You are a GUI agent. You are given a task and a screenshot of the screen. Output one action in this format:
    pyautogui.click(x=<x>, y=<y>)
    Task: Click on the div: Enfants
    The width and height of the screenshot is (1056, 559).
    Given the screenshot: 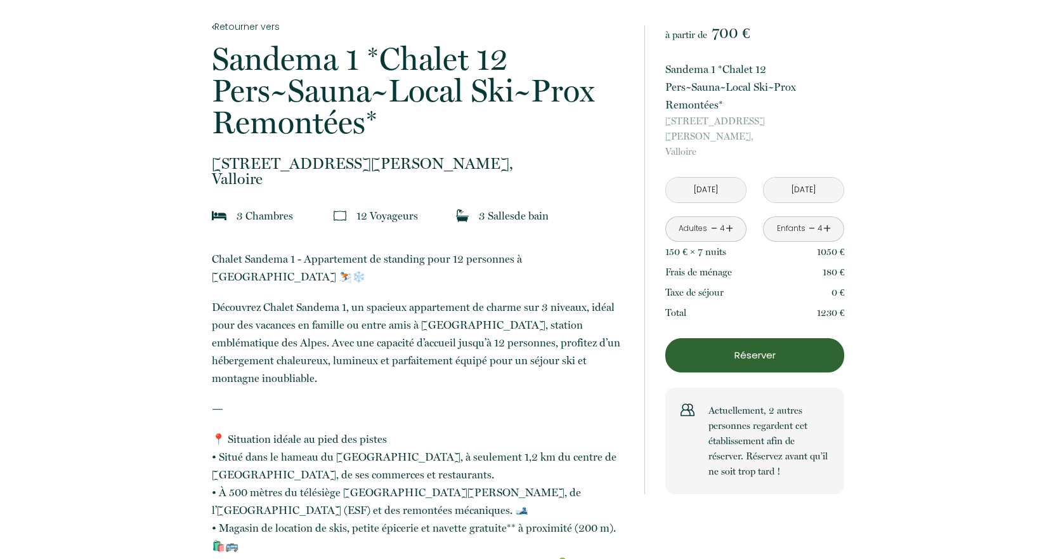 What is the action you would take?
    pyautogui.click(x=791, y=228)
    